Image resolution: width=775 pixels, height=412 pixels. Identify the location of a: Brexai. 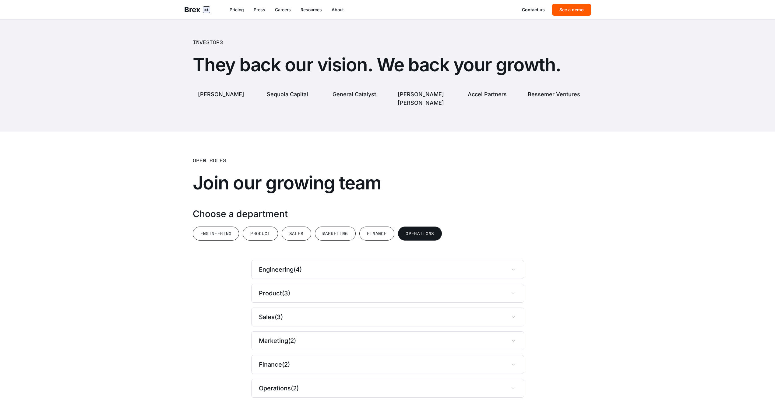
(197, 10).